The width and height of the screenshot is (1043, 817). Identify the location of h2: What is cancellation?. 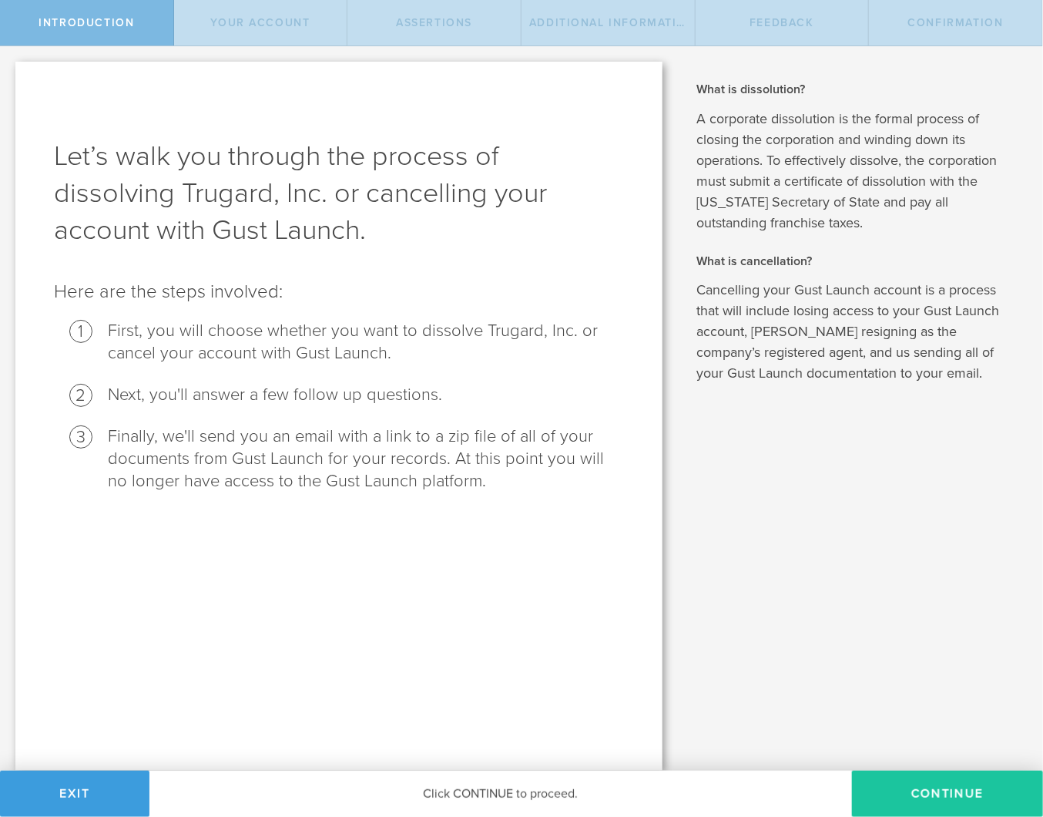
(858, 261).